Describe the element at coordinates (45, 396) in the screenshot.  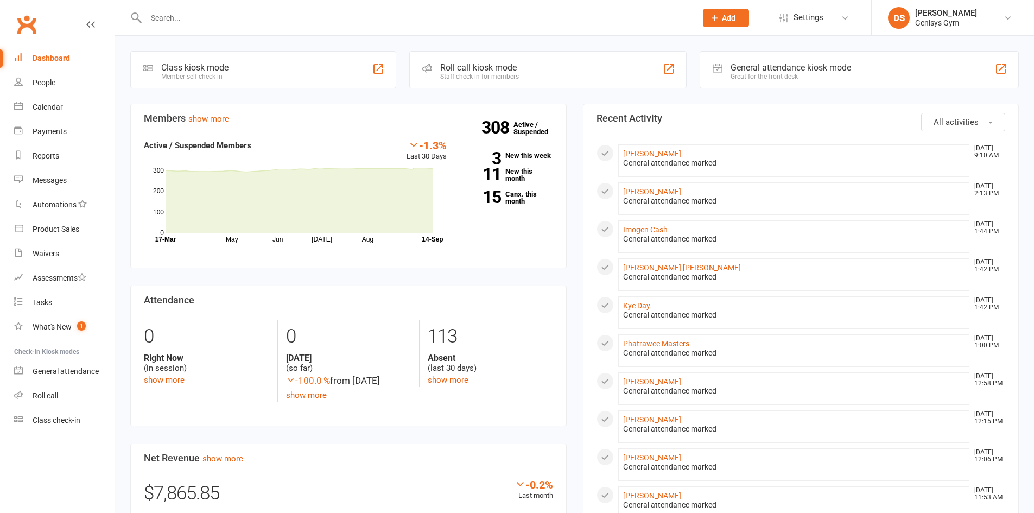
I see `div: Roll call` at that location.